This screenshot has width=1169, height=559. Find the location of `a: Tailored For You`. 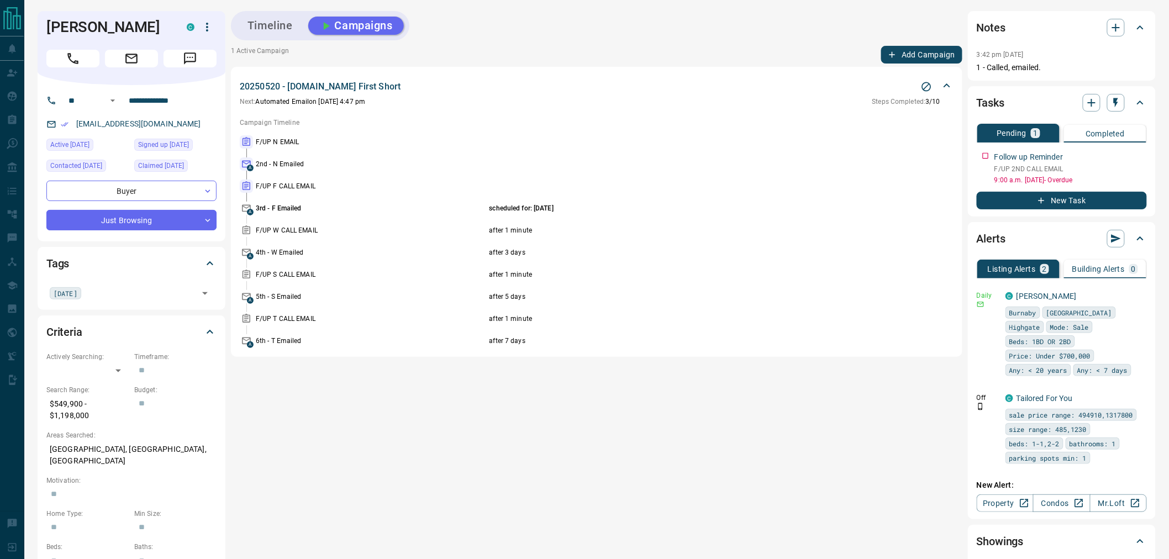

a: Tailored For You is located at coordinates (1045, 398).